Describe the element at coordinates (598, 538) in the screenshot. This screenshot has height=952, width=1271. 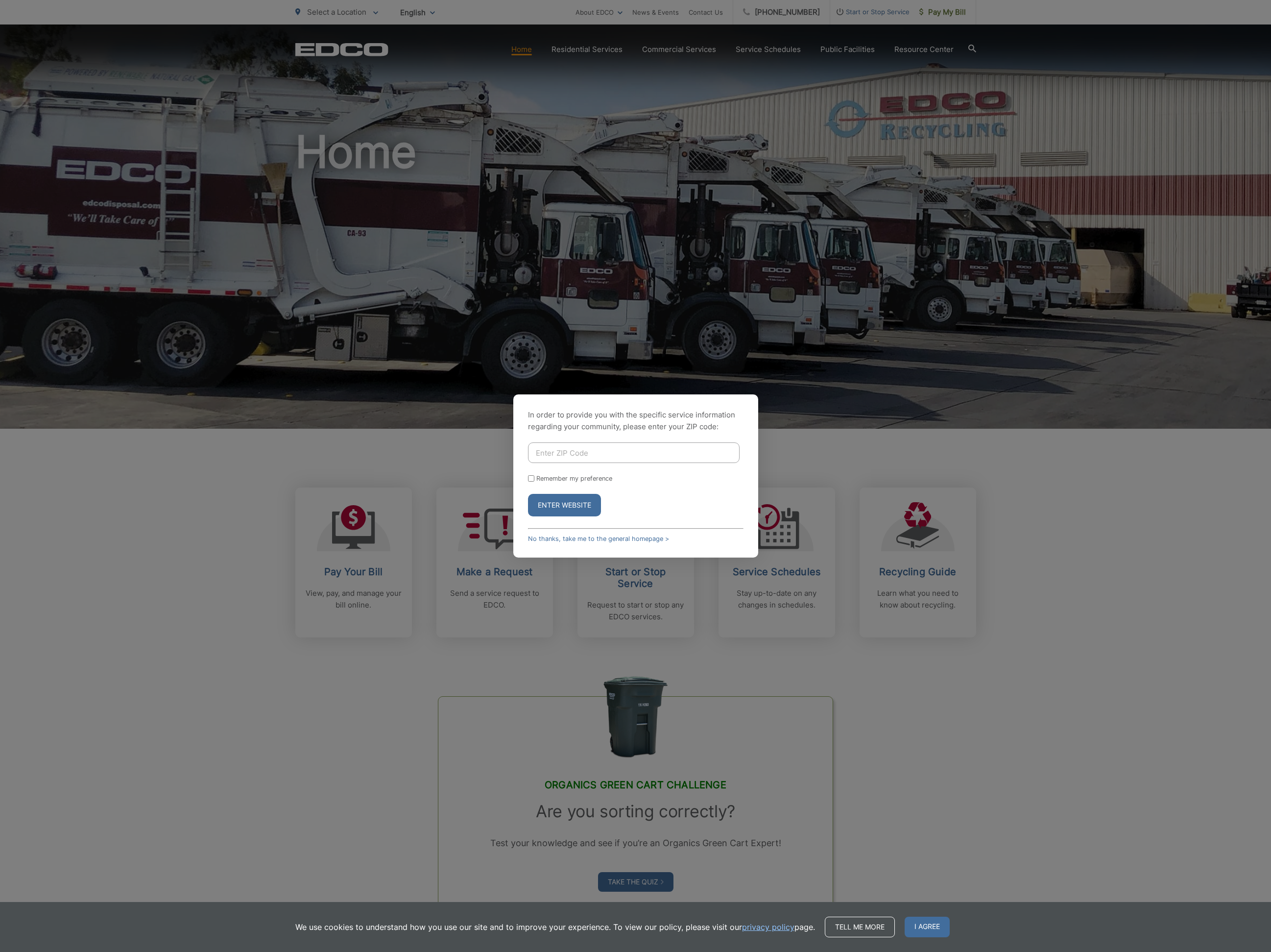
I see `a: No thanks, take me to the general homepage >` at that location.